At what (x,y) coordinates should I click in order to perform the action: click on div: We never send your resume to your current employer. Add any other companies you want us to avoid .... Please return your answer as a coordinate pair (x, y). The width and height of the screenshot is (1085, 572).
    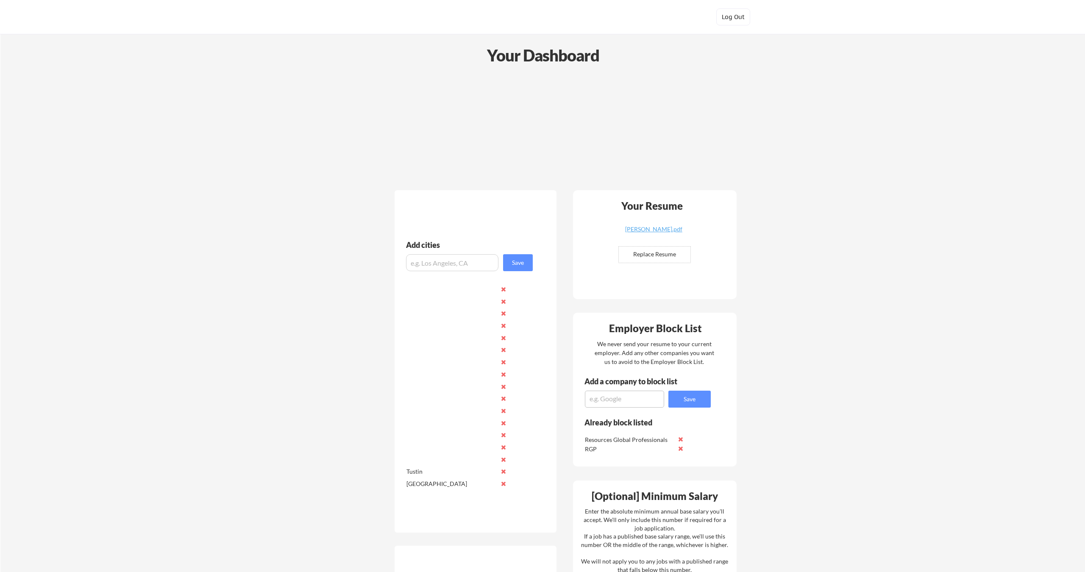
    Looking at the image, I should click on (654, 353).